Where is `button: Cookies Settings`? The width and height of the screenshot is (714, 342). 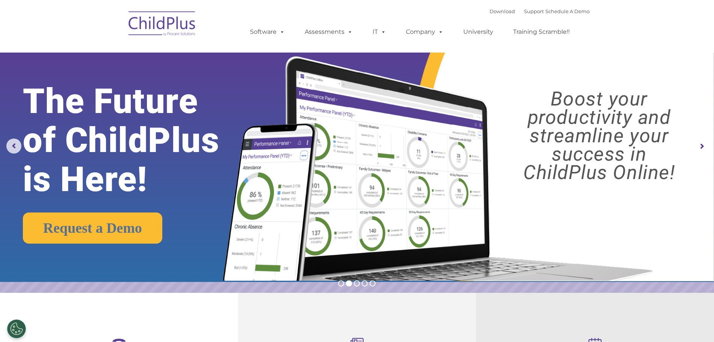 button: Cookies Settings is located at coordinates (16, 328).